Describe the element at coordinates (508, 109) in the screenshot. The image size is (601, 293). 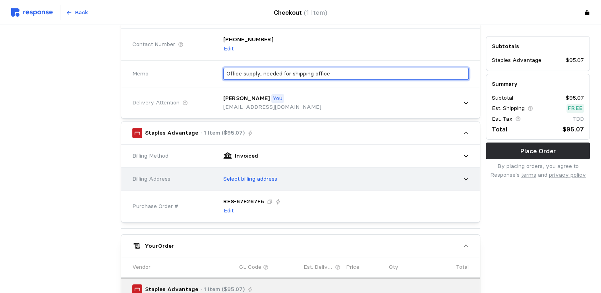
I see `p: Est. Shipping` at that location.